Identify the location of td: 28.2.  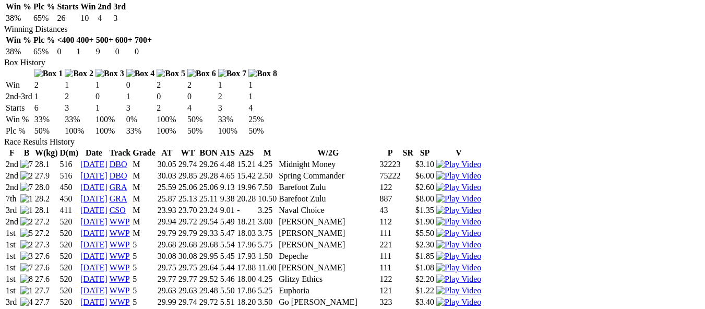
(46, 199).